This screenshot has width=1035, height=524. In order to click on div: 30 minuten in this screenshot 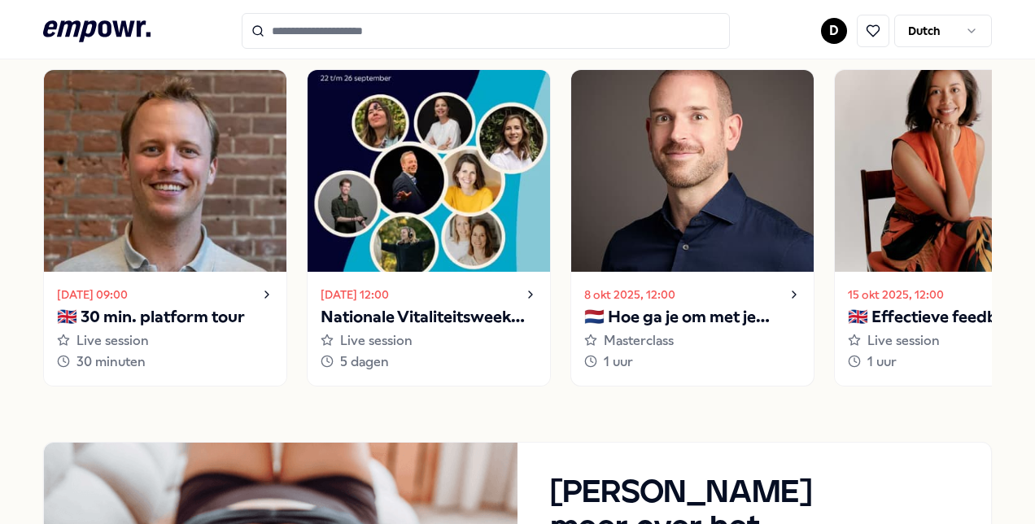, I will do `click(165, 362)`.